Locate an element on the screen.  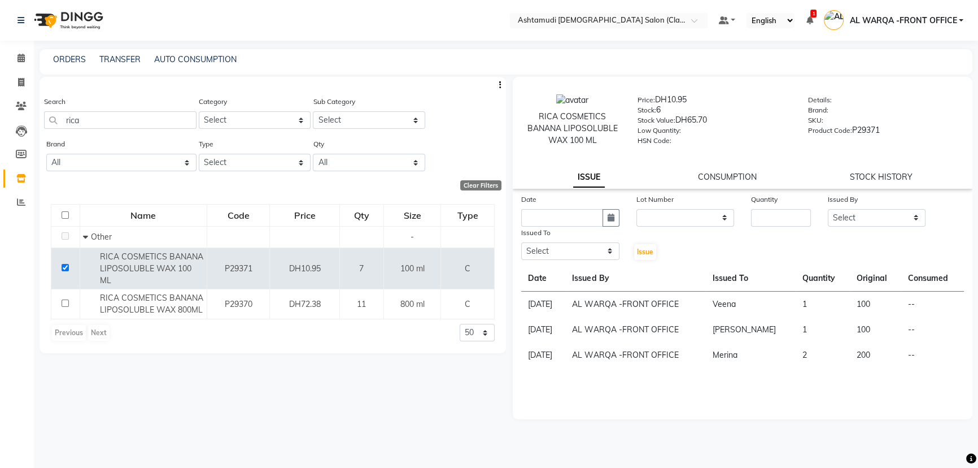
label: Quantity is located at coordinates (764, 199).